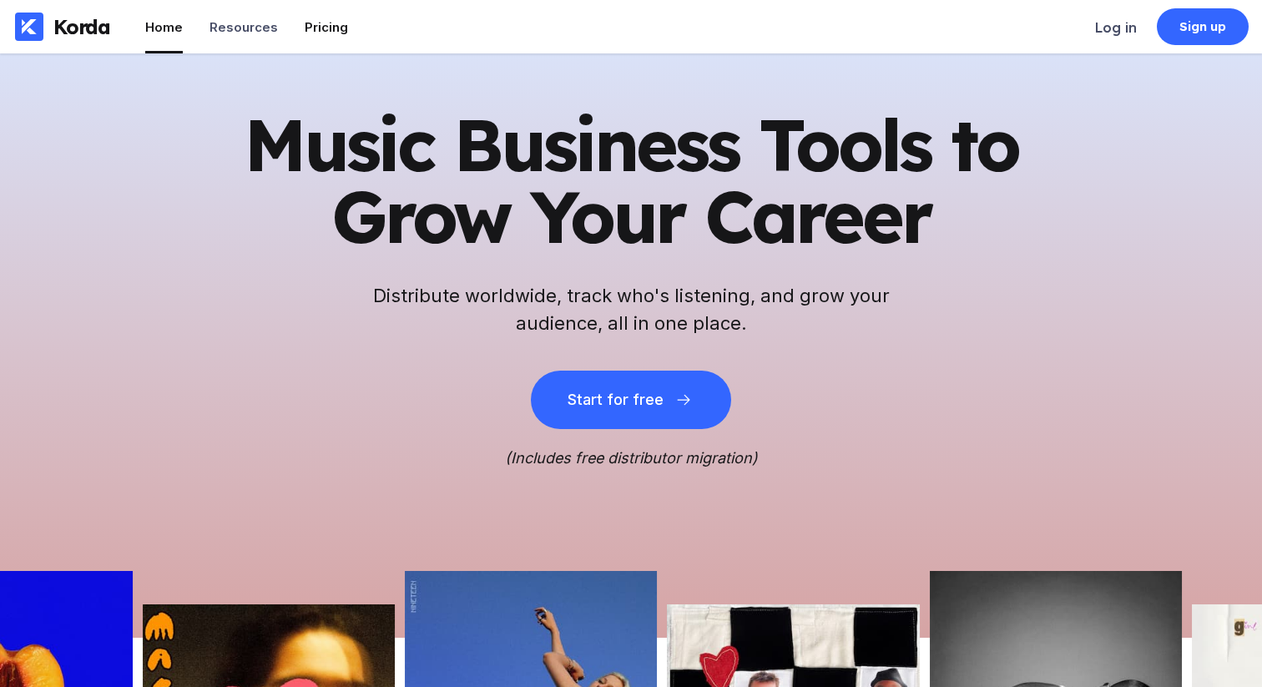 The width and height of the screenshot is (1262, 687). Describe the element at coordinates (631, 180) in the screenshot. I see `h1: Music Business Tools to Grow Your Career` at that location.